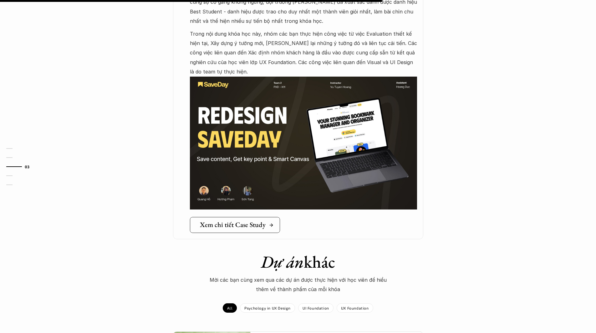 The image size is (596, 333). Describe the element at coordinates (233, 225) in the screenshot. I see `h5: Xem chi tiết Case Study` at that location.